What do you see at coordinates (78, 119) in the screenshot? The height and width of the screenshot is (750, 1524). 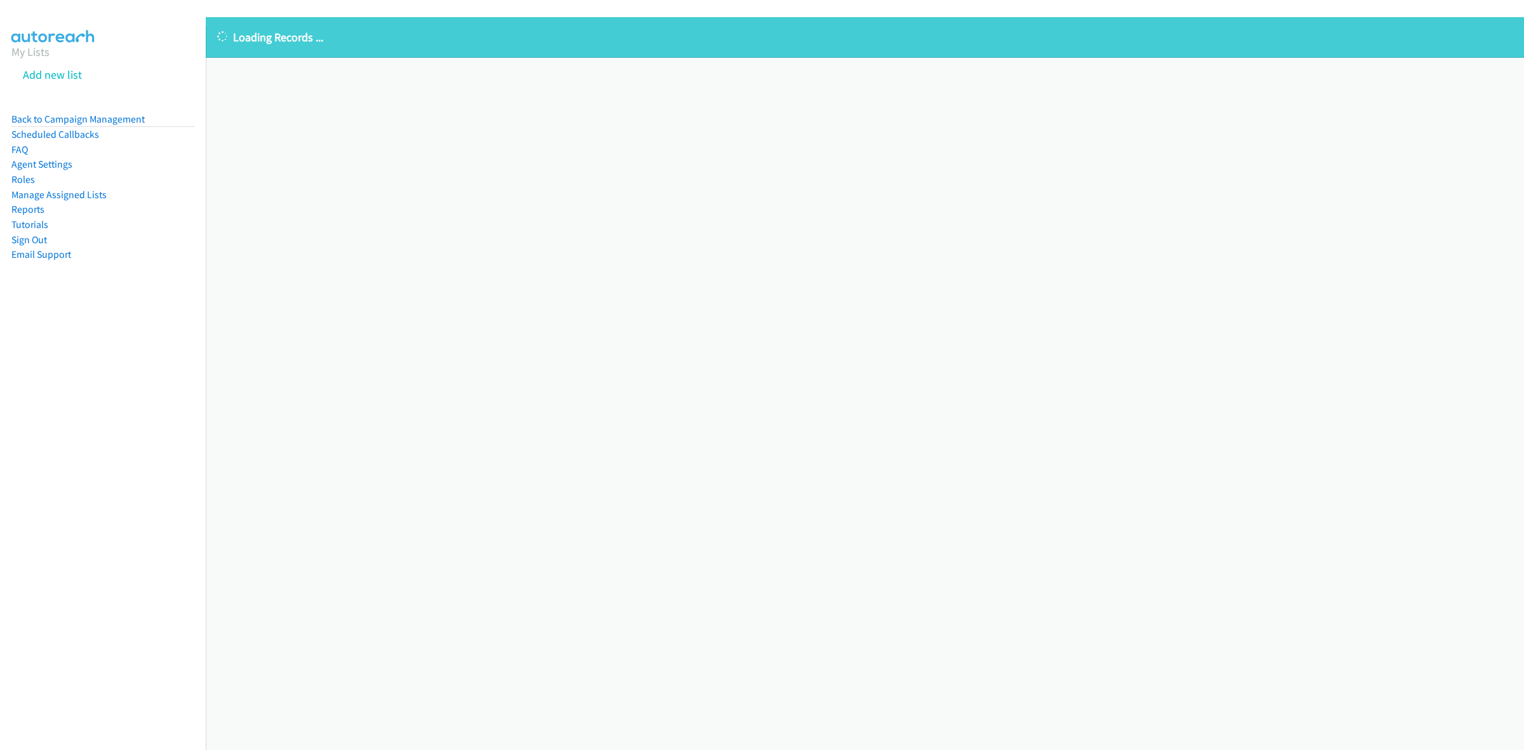 I see `a: Back to Campaign Management` at bounding box center [78, 119].